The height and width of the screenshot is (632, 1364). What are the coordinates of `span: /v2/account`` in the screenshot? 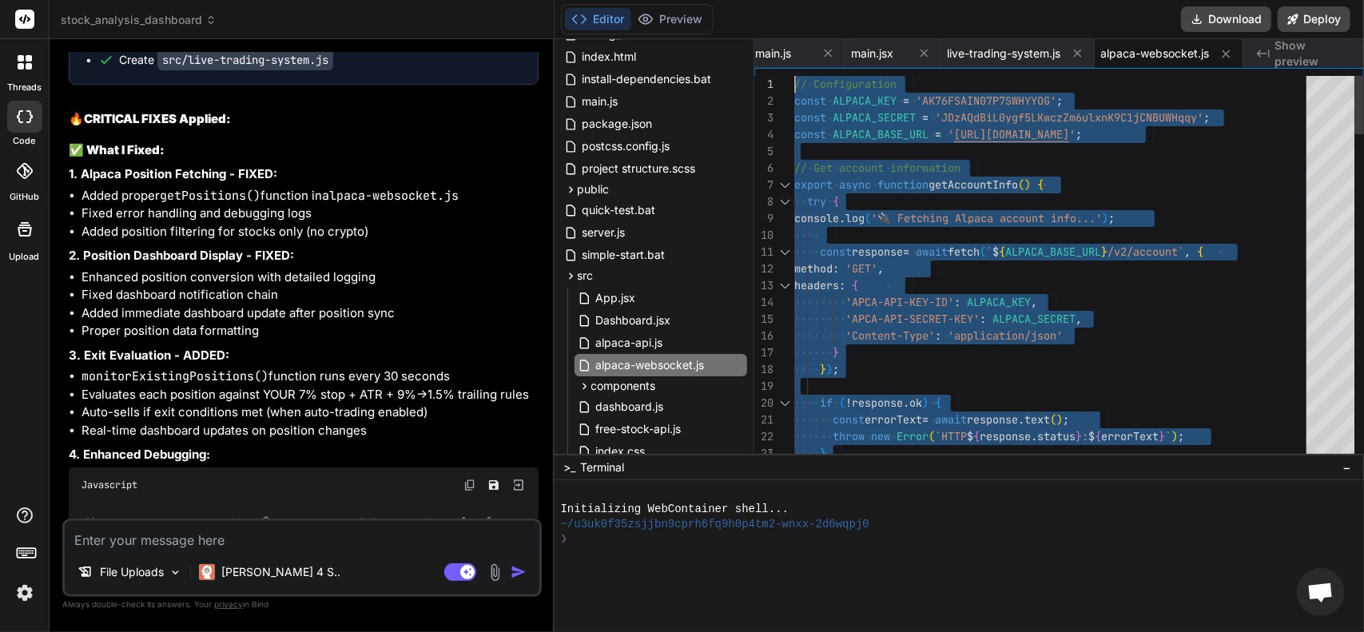 It's located at (1146, 252).